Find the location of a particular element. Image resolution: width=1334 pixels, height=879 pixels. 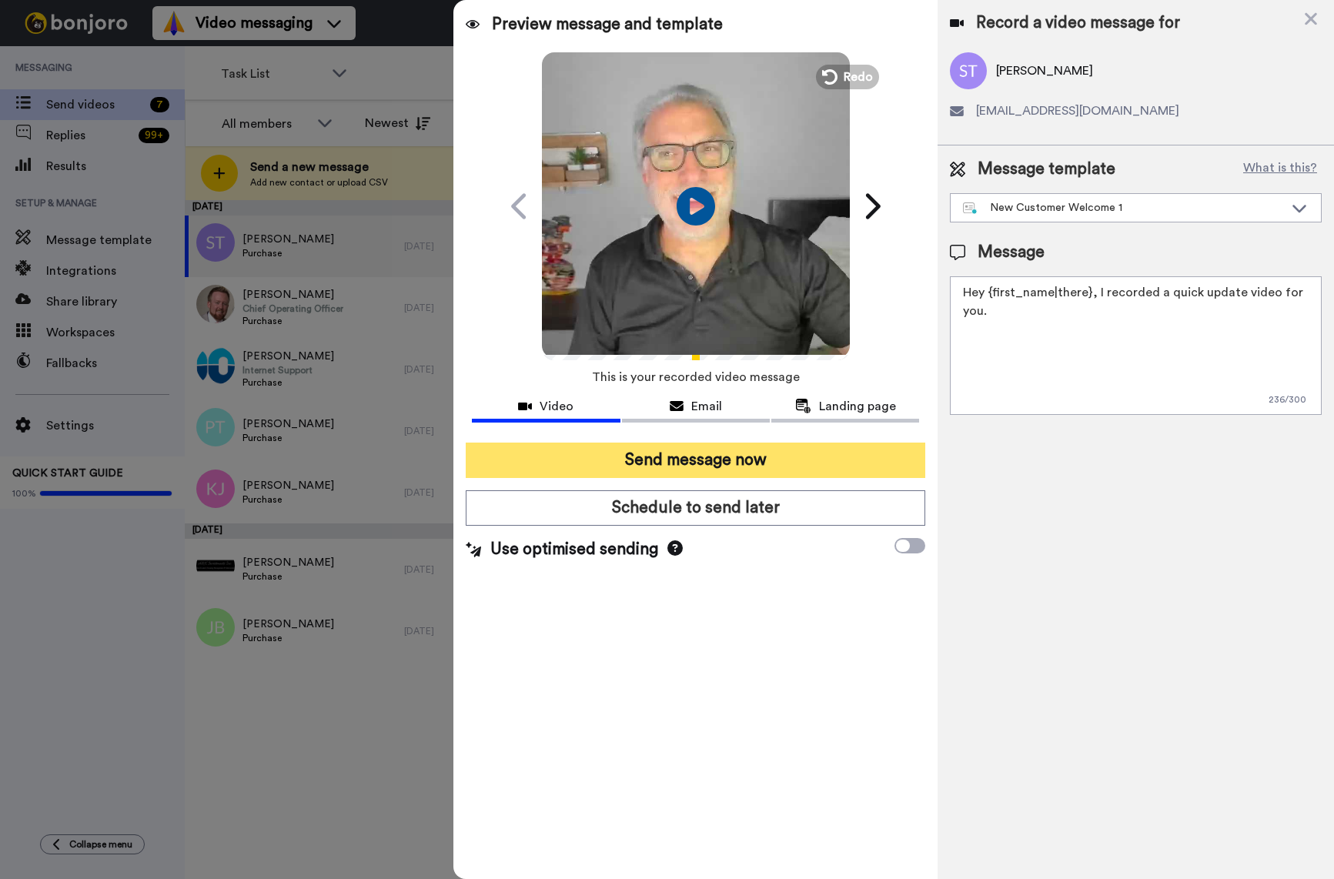

span: Landing page is located at coordinates (857, 406).